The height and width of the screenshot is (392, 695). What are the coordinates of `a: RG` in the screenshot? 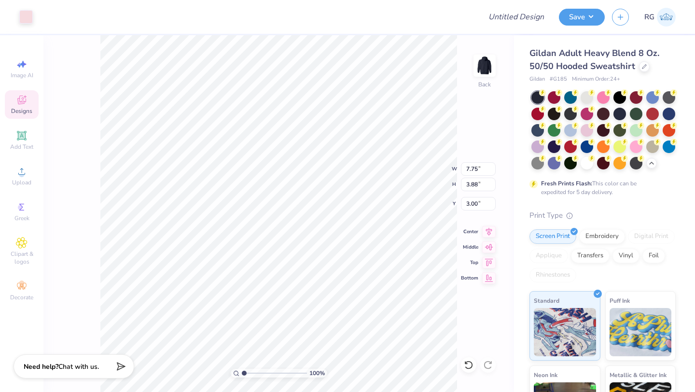 It's located at (660, 17).